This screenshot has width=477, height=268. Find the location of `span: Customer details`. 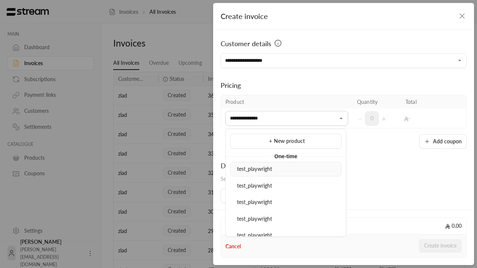

span: Customer details is located at coordinates (246, 44).